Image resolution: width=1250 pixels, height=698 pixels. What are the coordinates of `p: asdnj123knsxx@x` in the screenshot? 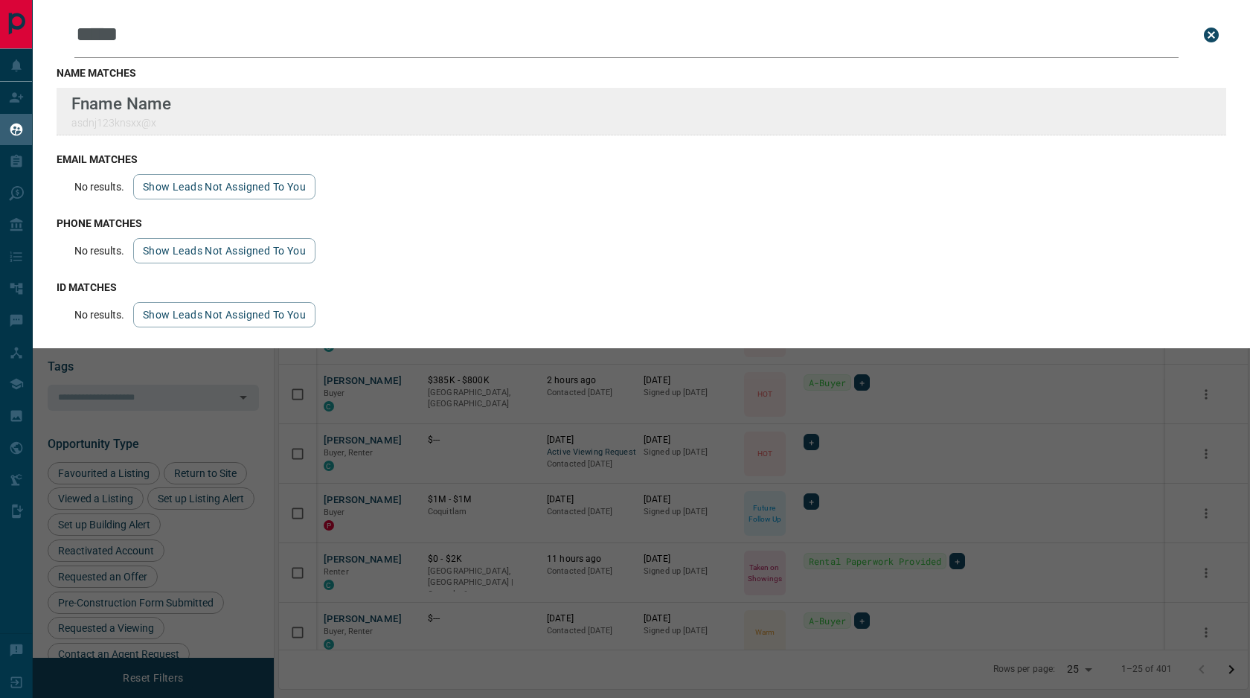 It's located at (121, 123).